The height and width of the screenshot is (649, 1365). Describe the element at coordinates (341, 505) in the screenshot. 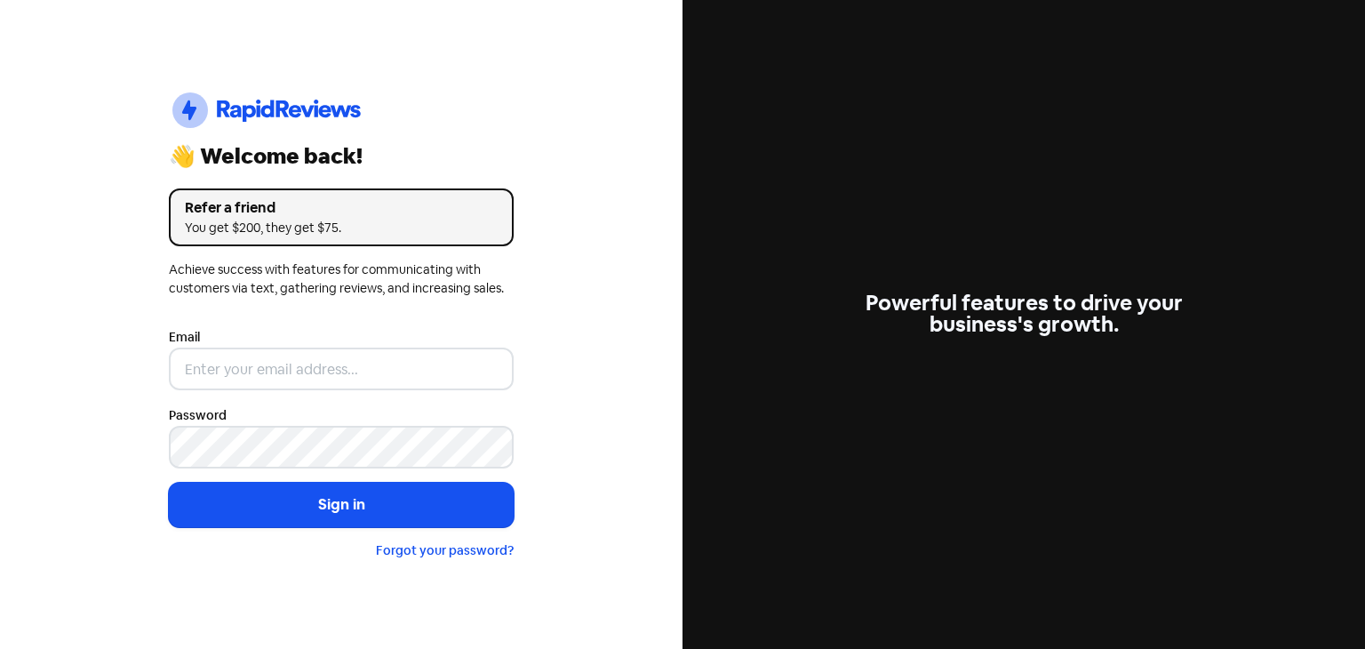

I see `button: Sign in` at that location.